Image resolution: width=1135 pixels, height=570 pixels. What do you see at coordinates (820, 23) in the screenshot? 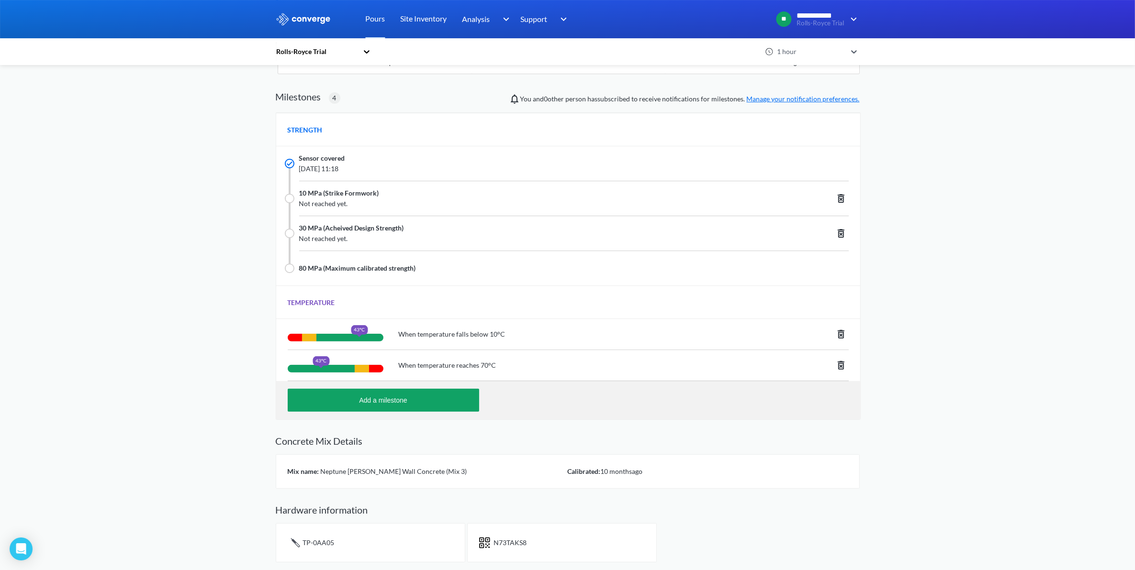
I see `span: Rolls-Royce Trial` at bounding box center [820, 23].